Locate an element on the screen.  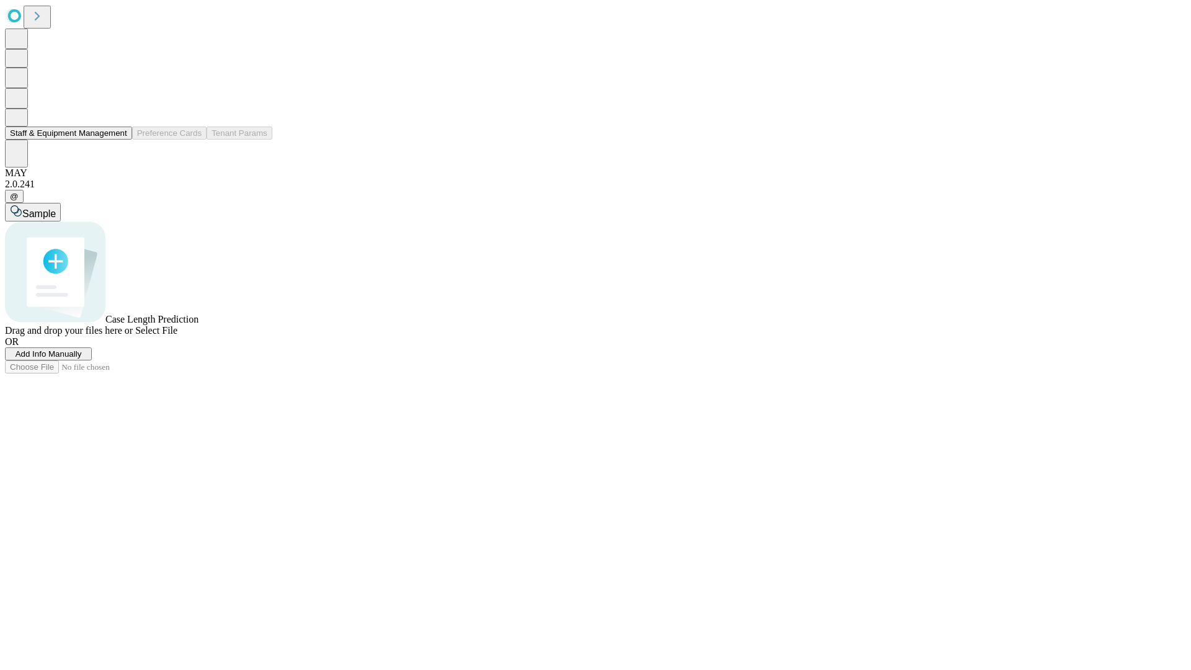
span: Case Length Prediction is located at coordinates (152, 319).